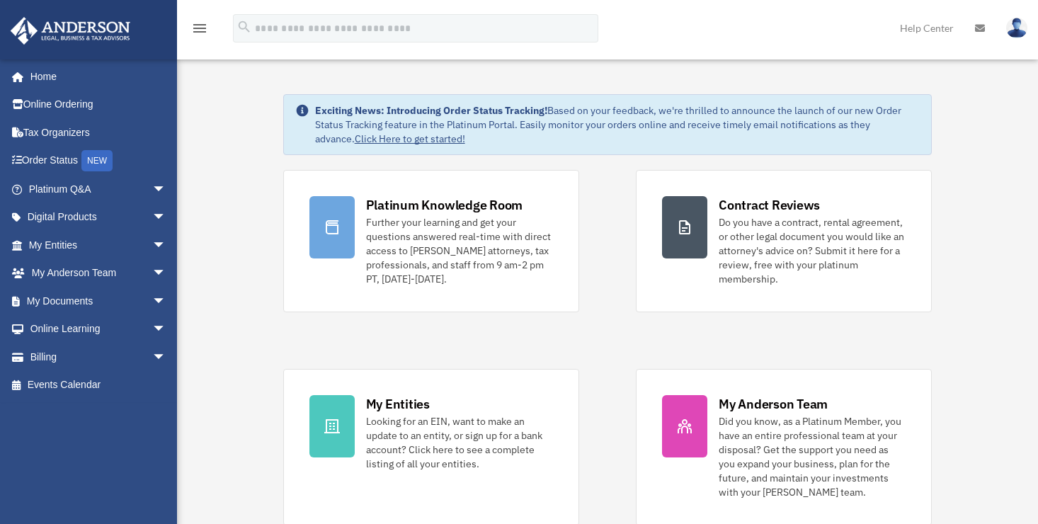  I want to click on i: menu, so click(200, 28).